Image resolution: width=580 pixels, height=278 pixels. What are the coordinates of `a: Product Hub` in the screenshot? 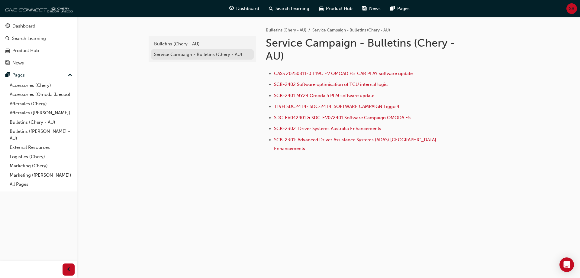 It's located at (38, 50).